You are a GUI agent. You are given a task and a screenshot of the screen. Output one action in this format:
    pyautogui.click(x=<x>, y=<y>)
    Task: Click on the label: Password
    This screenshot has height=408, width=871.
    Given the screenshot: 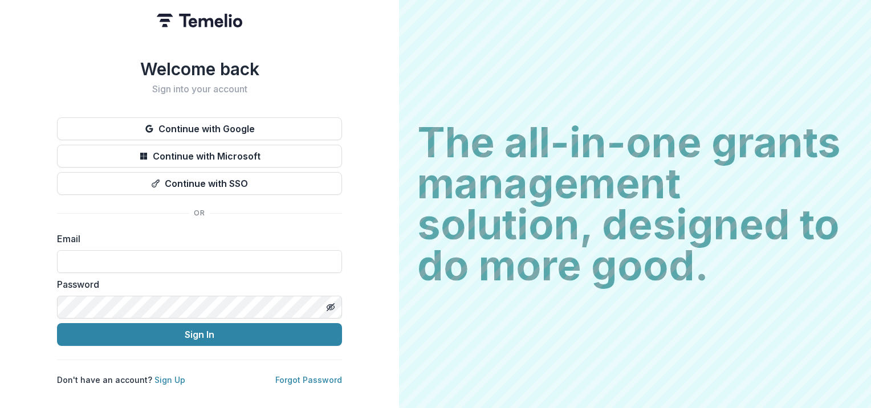 What is the action you would take?
    pyautogui.click(x=196, y=284)
    